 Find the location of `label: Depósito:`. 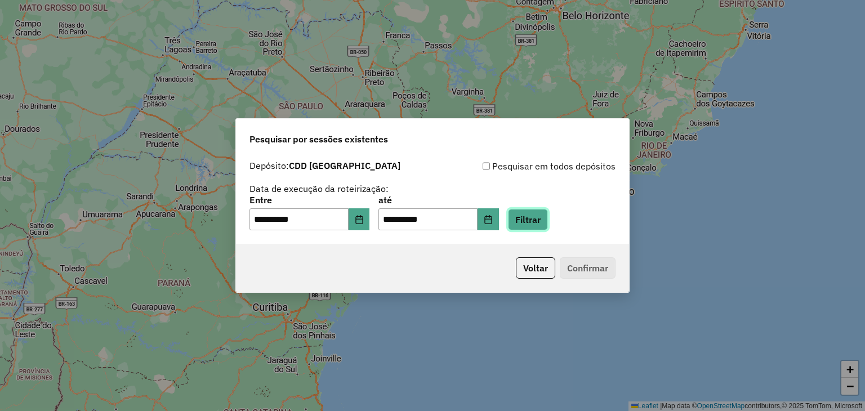

label: Depósito: is located at coordinates (325, 166).